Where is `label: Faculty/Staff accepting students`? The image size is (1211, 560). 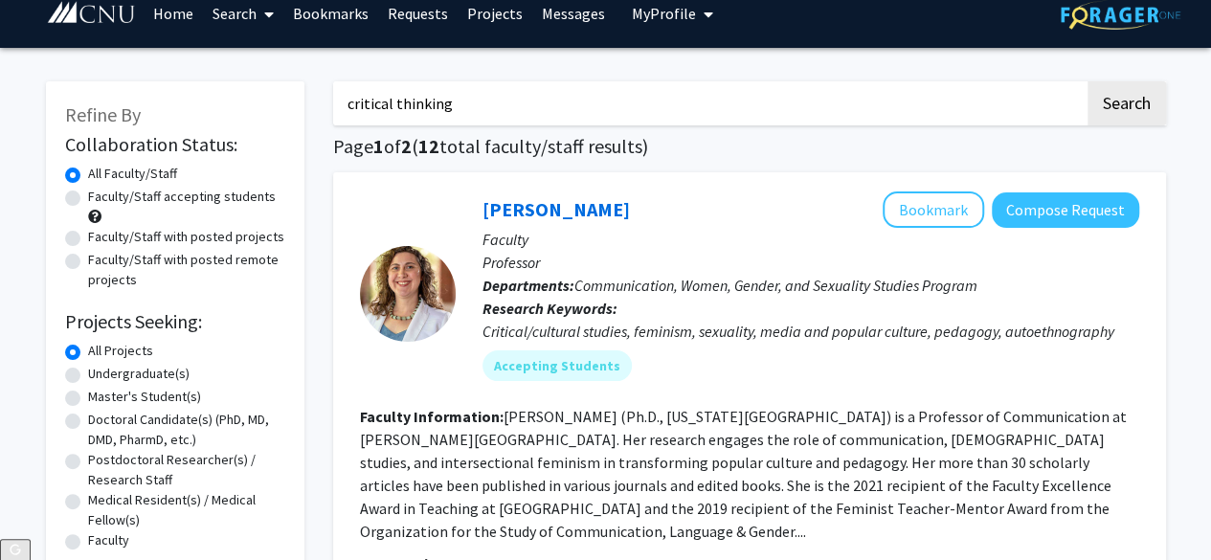 label: Faculty/Staff accepting students is located at coordinates (182, 196).